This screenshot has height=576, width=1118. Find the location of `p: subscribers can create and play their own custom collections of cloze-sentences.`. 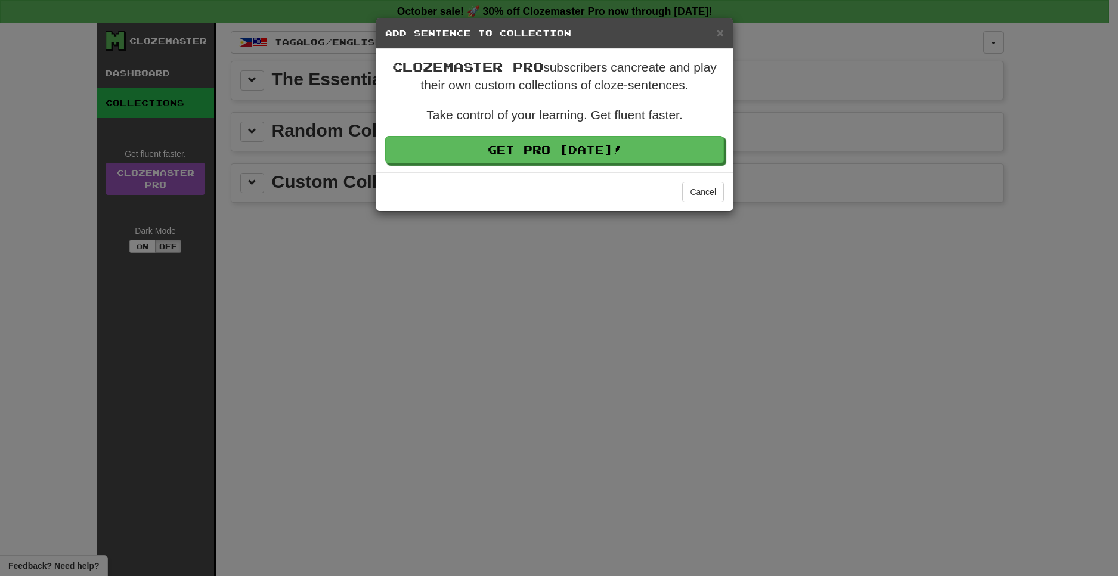

p: subscribers can create and play their own custom collections of cloze-sentences. is located at coordinates (554, 76).